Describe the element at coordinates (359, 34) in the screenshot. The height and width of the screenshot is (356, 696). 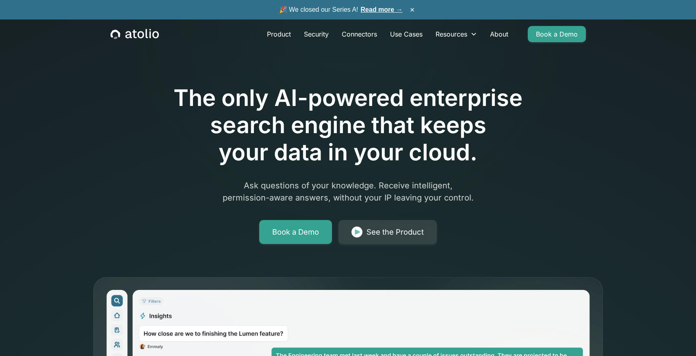
I see `a: Connectors` at that location.